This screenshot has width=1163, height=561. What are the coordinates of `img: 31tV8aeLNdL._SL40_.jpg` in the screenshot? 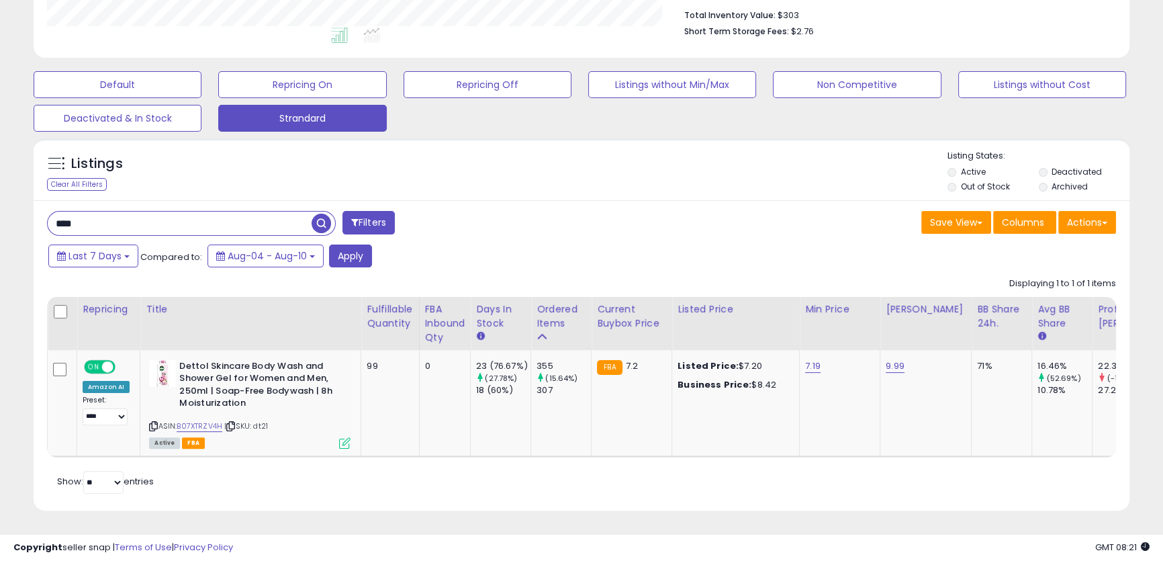 It's located at (162, 373).